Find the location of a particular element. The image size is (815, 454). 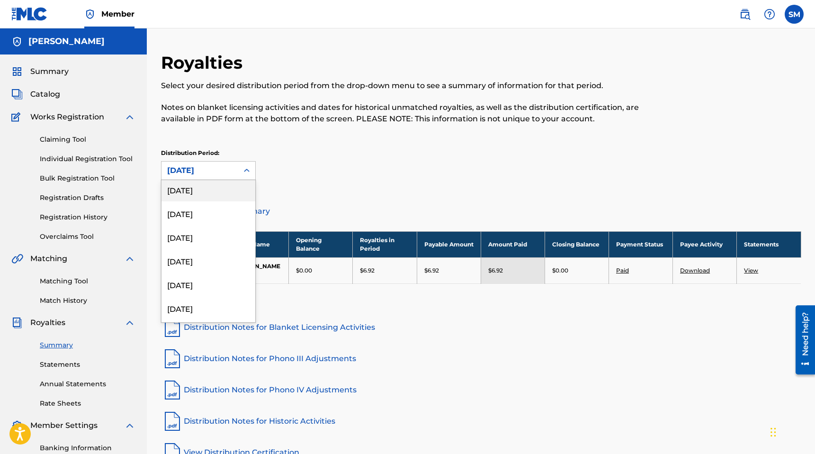

a: Summary is located at coordinates (88, 345).